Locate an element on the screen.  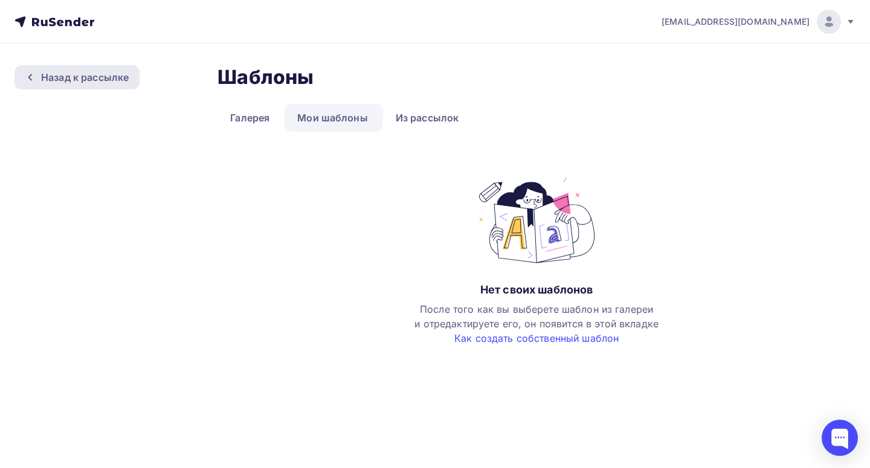
a: Мои шаблоны is located at coordinates (332, 118).